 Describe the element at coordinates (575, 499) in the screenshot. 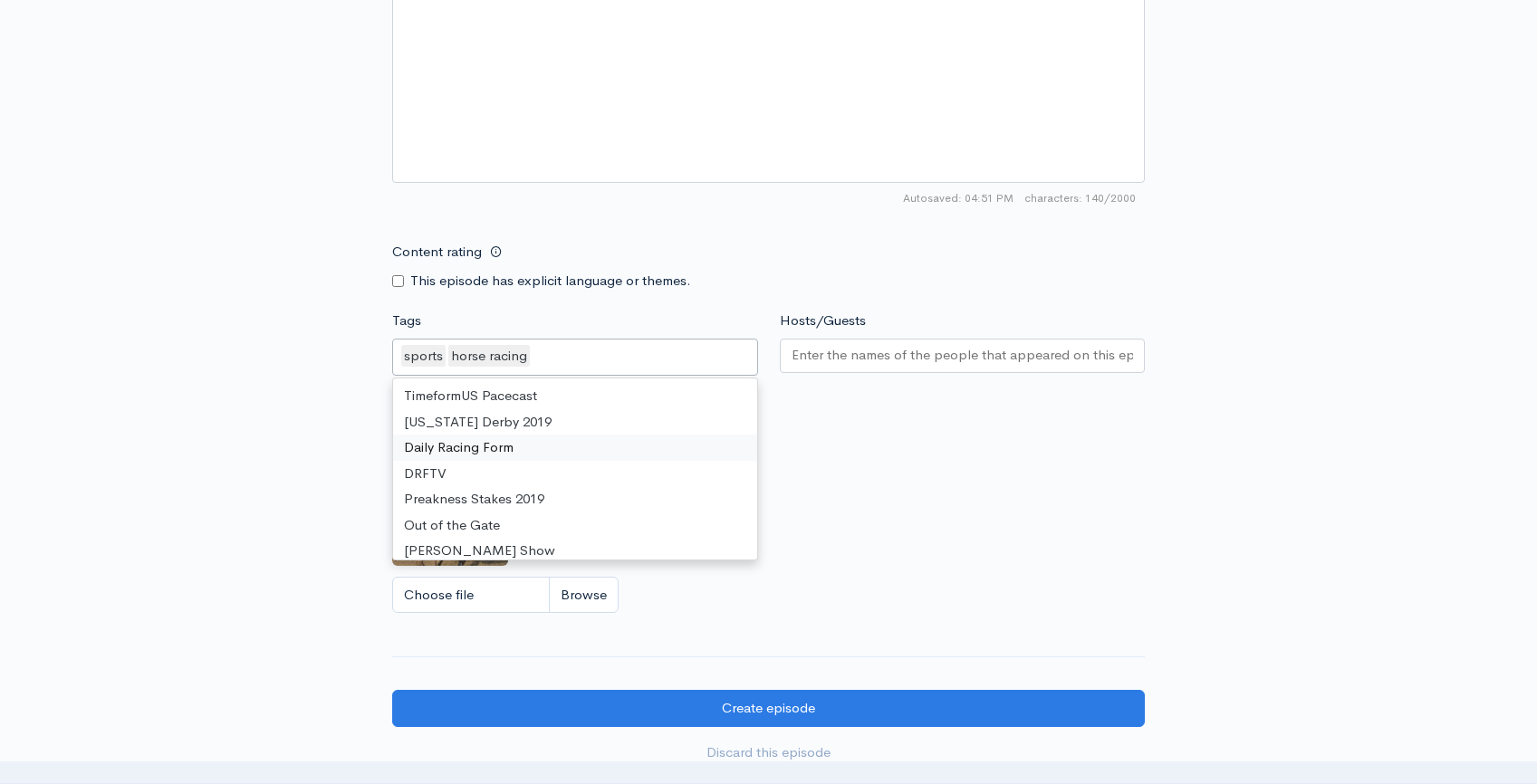

I see `div: Preakness Stakes 2019` at that location.